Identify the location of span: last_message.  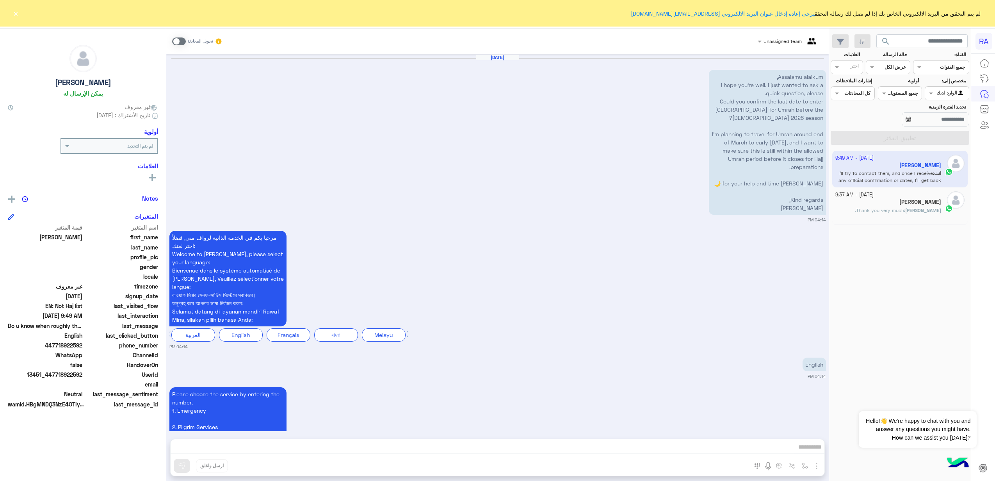
(121, 326).